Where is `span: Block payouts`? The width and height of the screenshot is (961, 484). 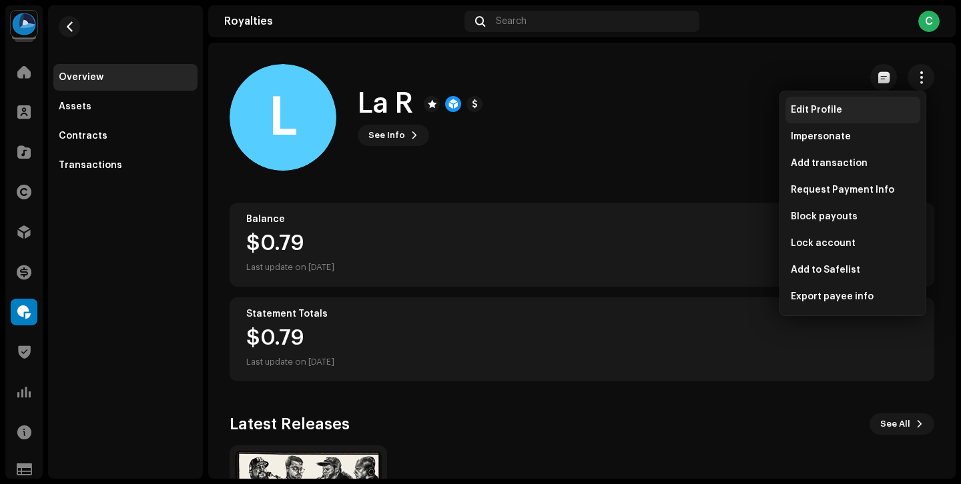
span: Block payouts is located at coordinates (824, 217).